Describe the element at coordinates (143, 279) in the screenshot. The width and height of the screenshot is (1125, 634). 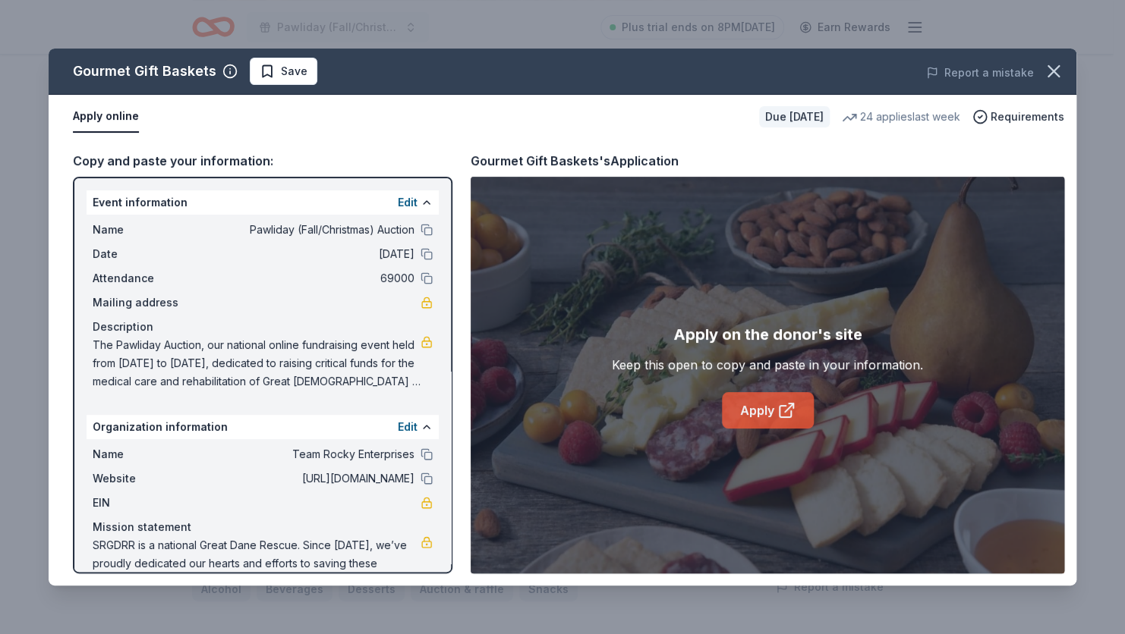
I see `span: Attendance` at that location.